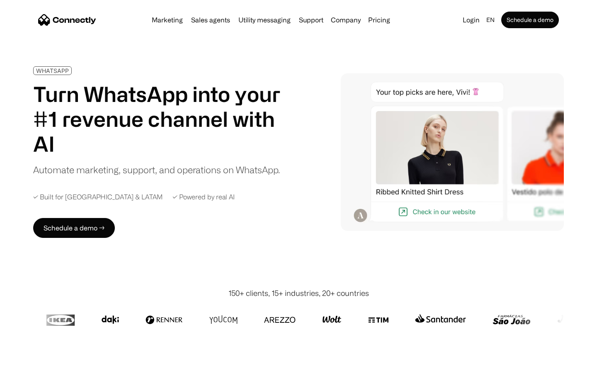 Image resolution: width=597 pixels, height=373 pixels. Describe the element at coordinates (491, 20) in the screenshot. I see `div: en` at that location.